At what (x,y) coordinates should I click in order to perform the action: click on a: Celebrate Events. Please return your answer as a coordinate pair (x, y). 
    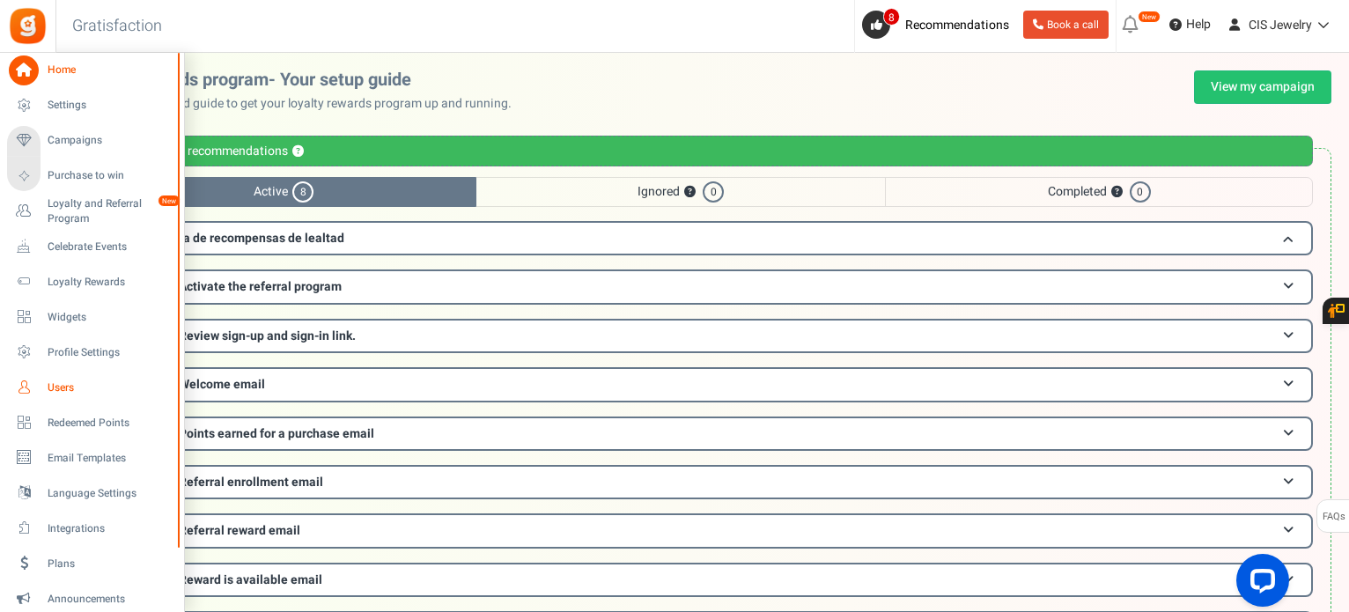
    Looking at the image, I should click on (92, 247).